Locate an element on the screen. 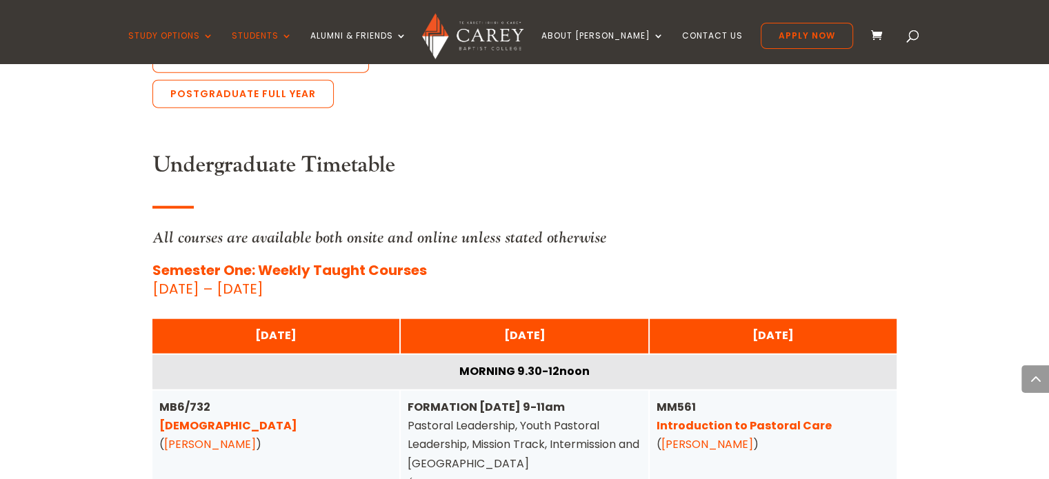 The height and width of the screenshot is (479, 1049). a: Study Options is located at coordinates (171, 47).